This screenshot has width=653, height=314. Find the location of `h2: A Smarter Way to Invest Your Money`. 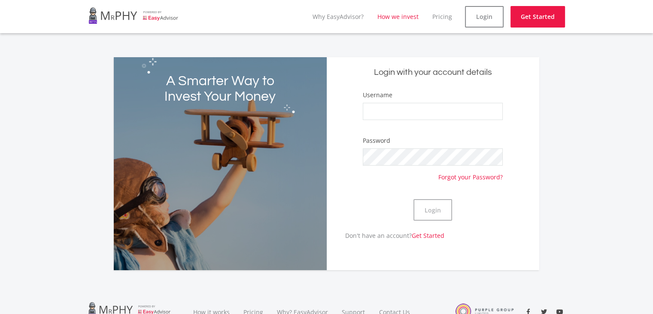

h2: A Smarter Way to Invest Your Money is located at coordinates (220, 89).